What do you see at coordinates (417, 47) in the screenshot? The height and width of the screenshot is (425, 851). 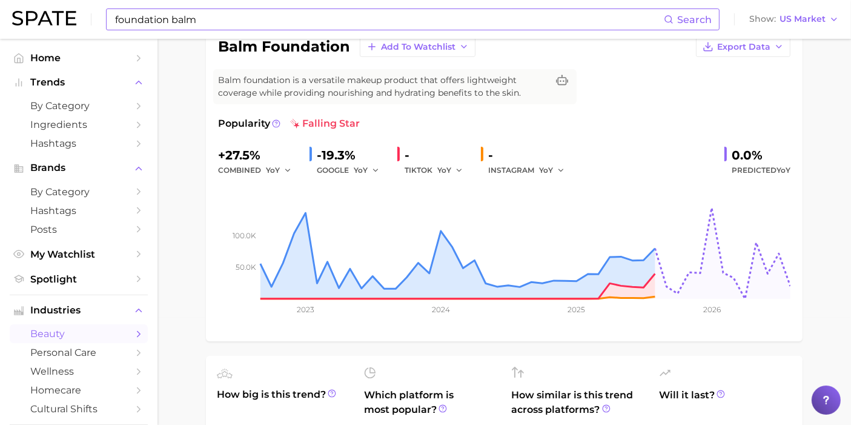 I see `button: Add to Watchlist` at bounding box center [417, 47].